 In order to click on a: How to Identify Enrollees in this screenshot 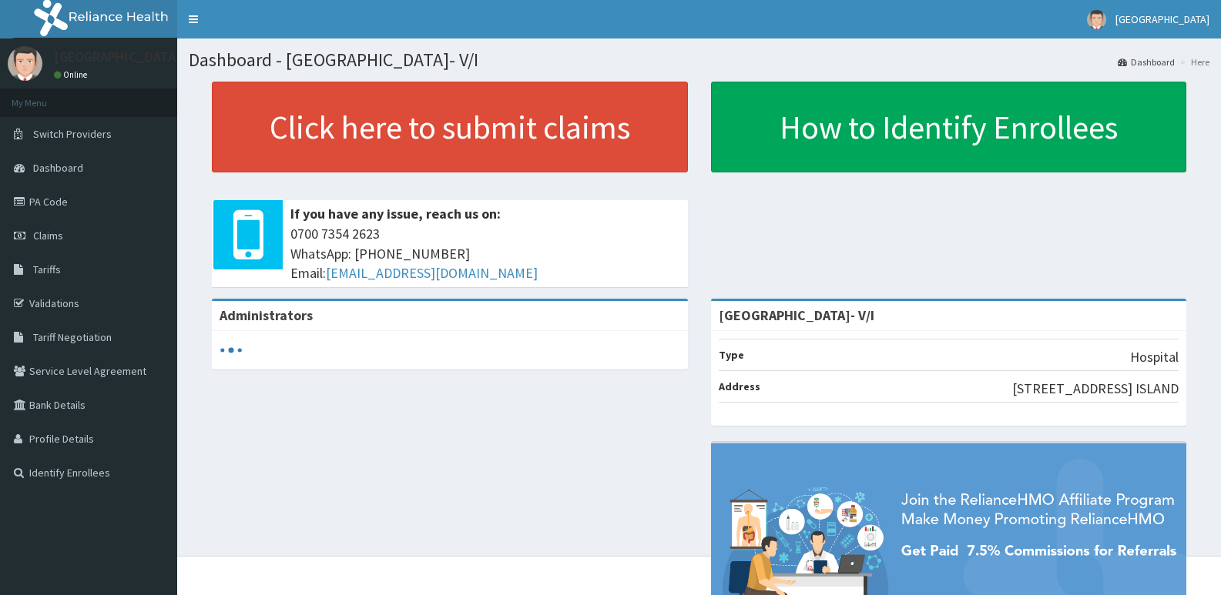, I will do `click(949, 127)`.